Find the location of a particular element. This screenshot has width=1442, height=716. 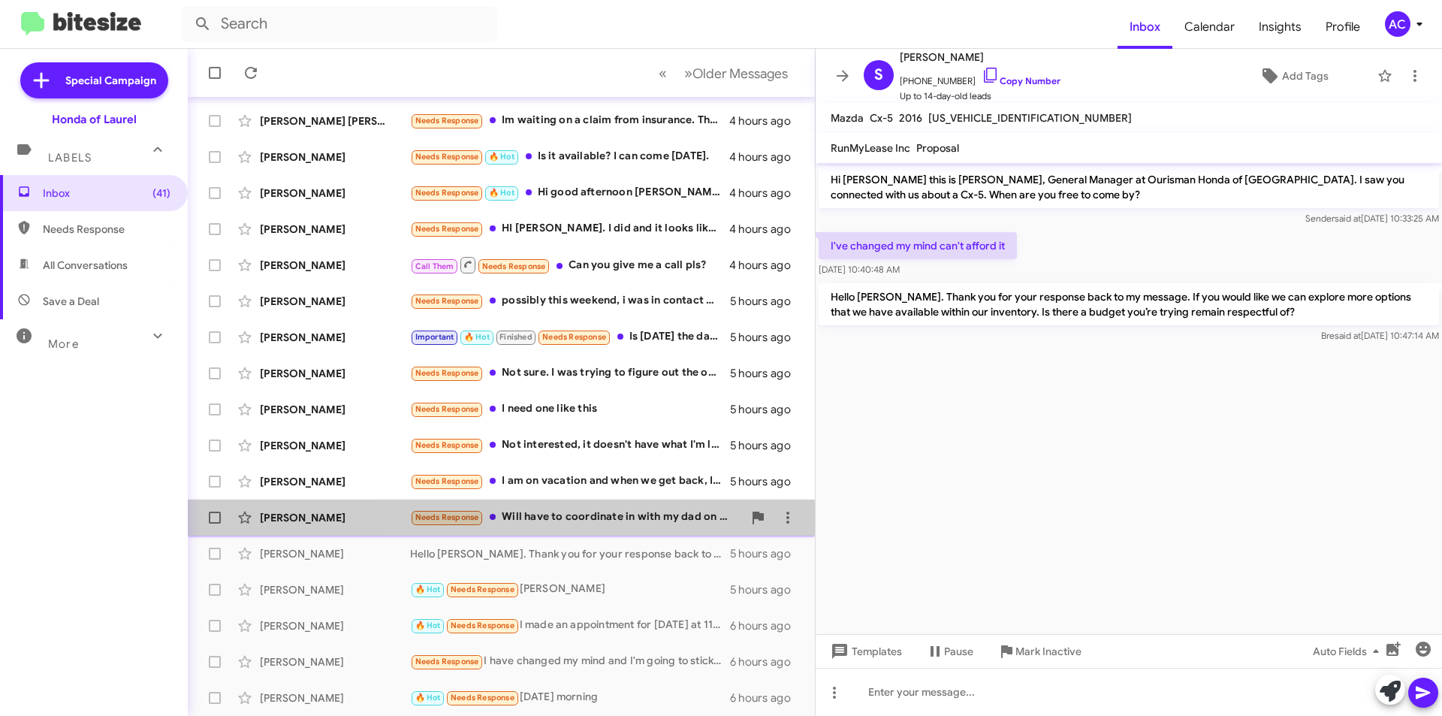

div: Can you give me a call pls? is located at coordinates (569, 264).